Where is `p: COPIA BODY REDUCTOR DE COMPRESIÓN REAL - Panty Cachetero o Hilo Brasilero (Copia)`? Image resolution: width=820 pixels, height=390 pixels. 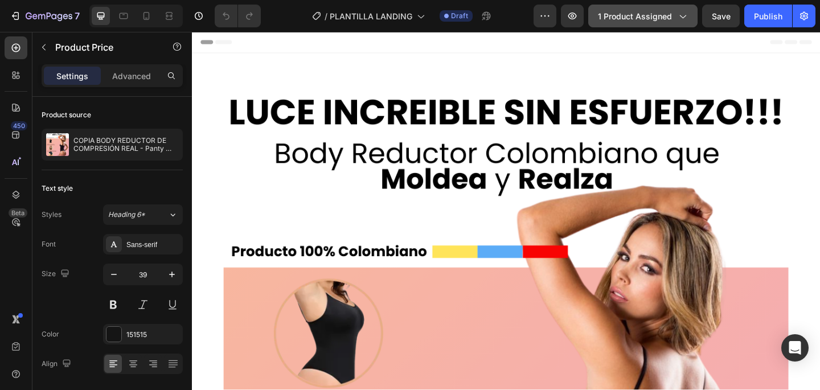 p: COPIA BODY REDUCTOR DE COMPRESIÓN REAL - Panty Cachetero o Hilo Brasilero (Copia) is located at coordinates (126, 145).